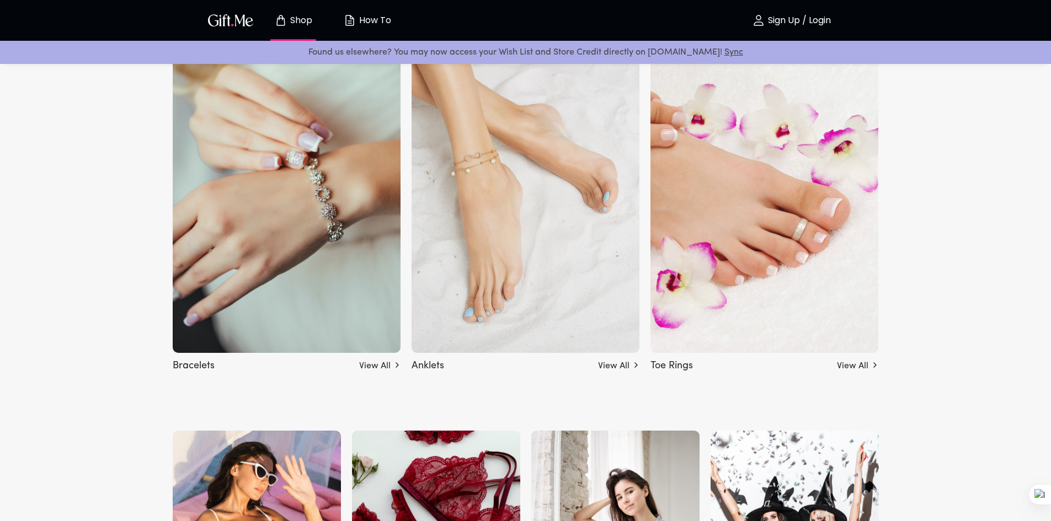 This screenshot has height=521, width=1051. I want to click on p: Sign Up / Login, so click(798, 20).